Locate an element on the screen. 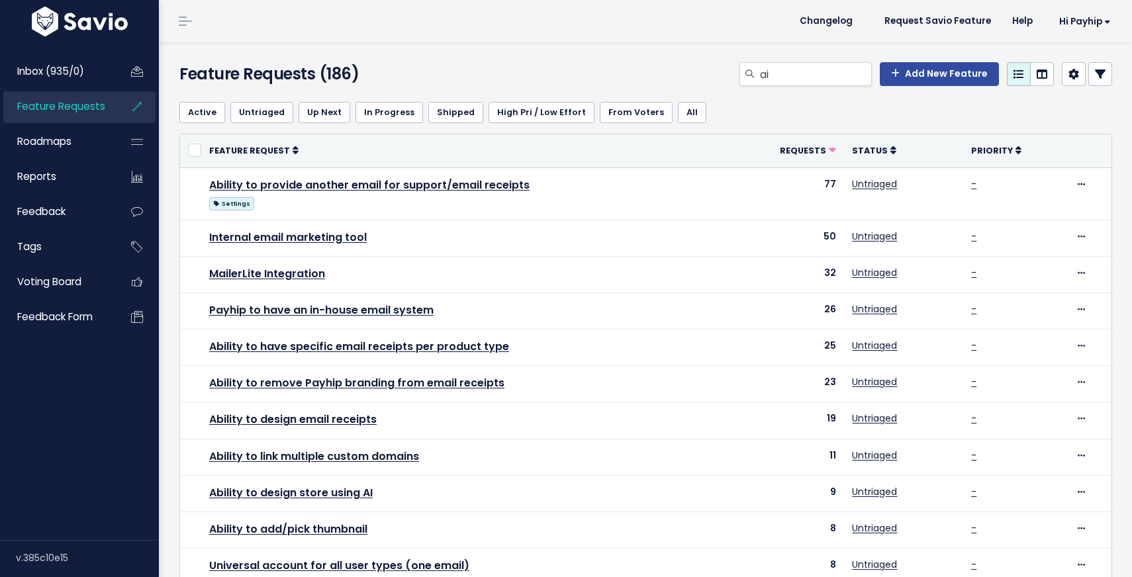 The height and width of the screenshot is (577, 1132). a: Ability to add/pick thumbnail is located at coordinates (288, 529).